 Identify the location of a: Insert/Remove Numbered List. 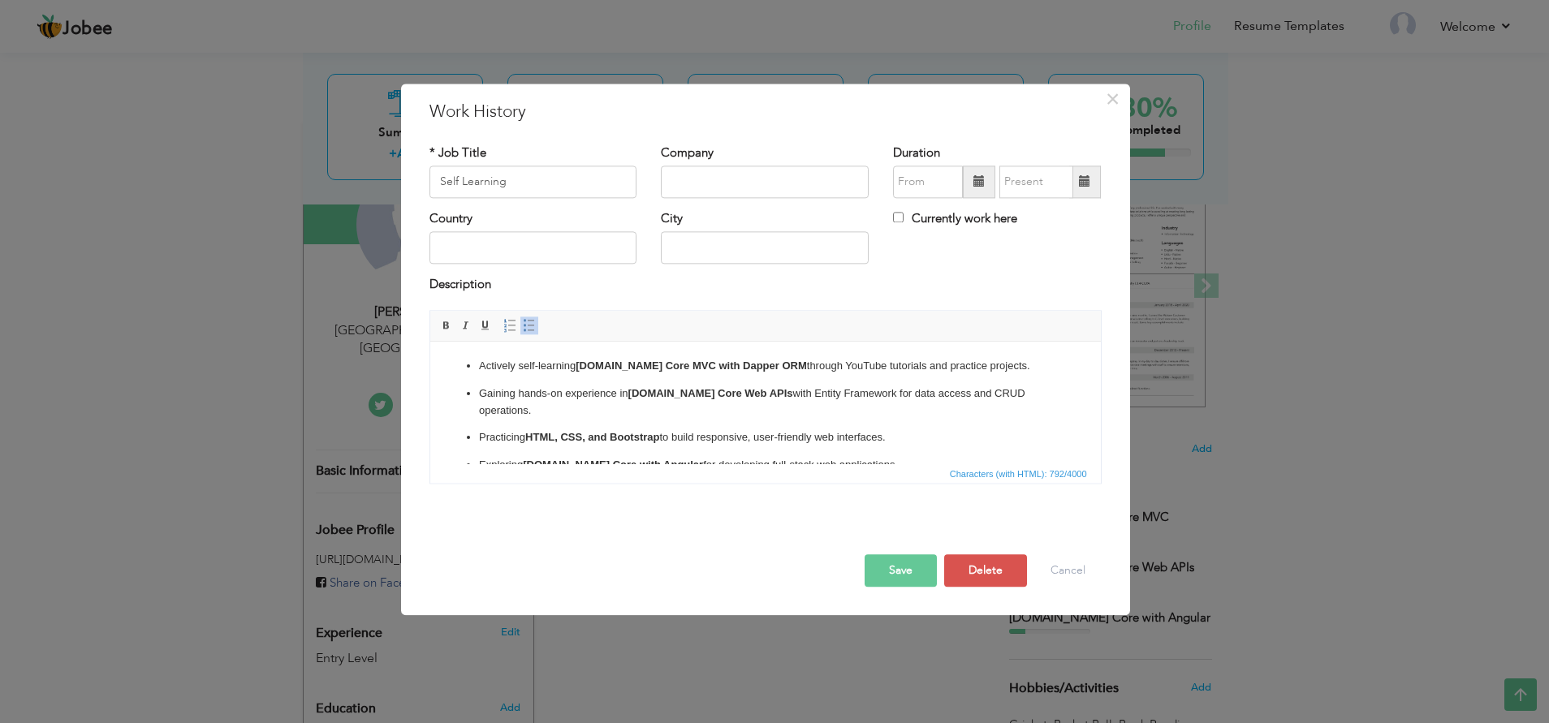
(510, 326).